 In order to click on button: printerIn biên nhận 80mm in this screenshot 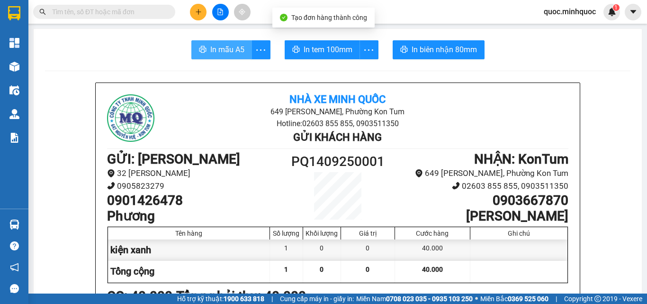, I will do `click(439, 50)`.